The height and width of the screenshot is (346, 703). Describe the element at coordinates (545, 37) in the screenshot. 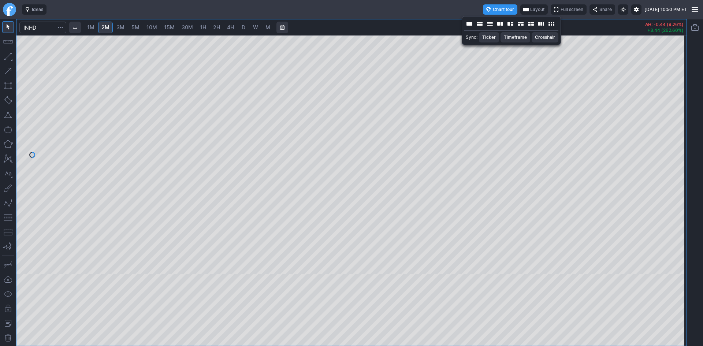

I see `button: Crosshair` at that location.